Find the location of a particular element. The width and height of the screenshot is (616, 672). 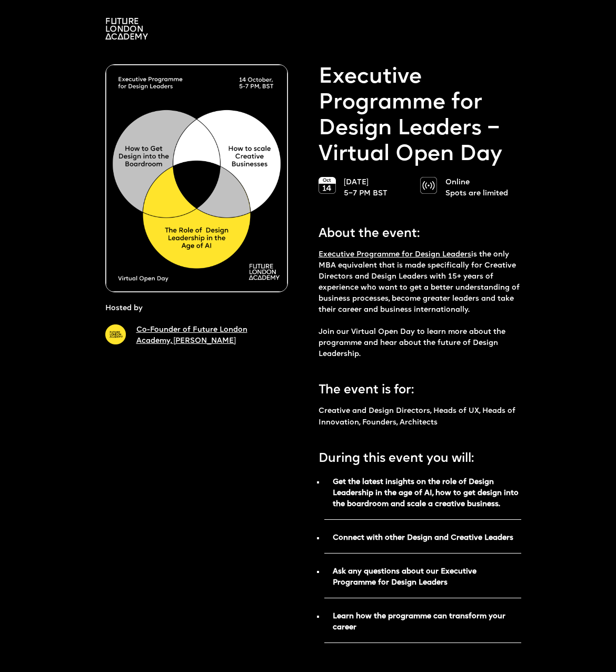

strong: Learn how the programme can transform your career is located at coordinates (419, 622).